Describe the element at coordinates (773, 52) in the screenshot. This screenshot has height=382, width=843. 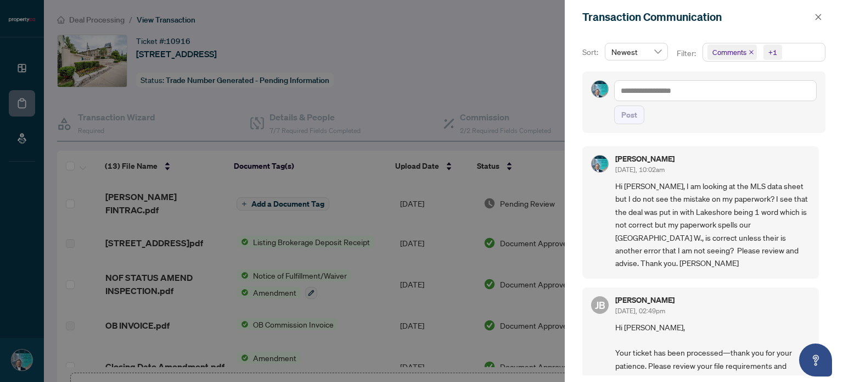
I see `div: +1` at that location.